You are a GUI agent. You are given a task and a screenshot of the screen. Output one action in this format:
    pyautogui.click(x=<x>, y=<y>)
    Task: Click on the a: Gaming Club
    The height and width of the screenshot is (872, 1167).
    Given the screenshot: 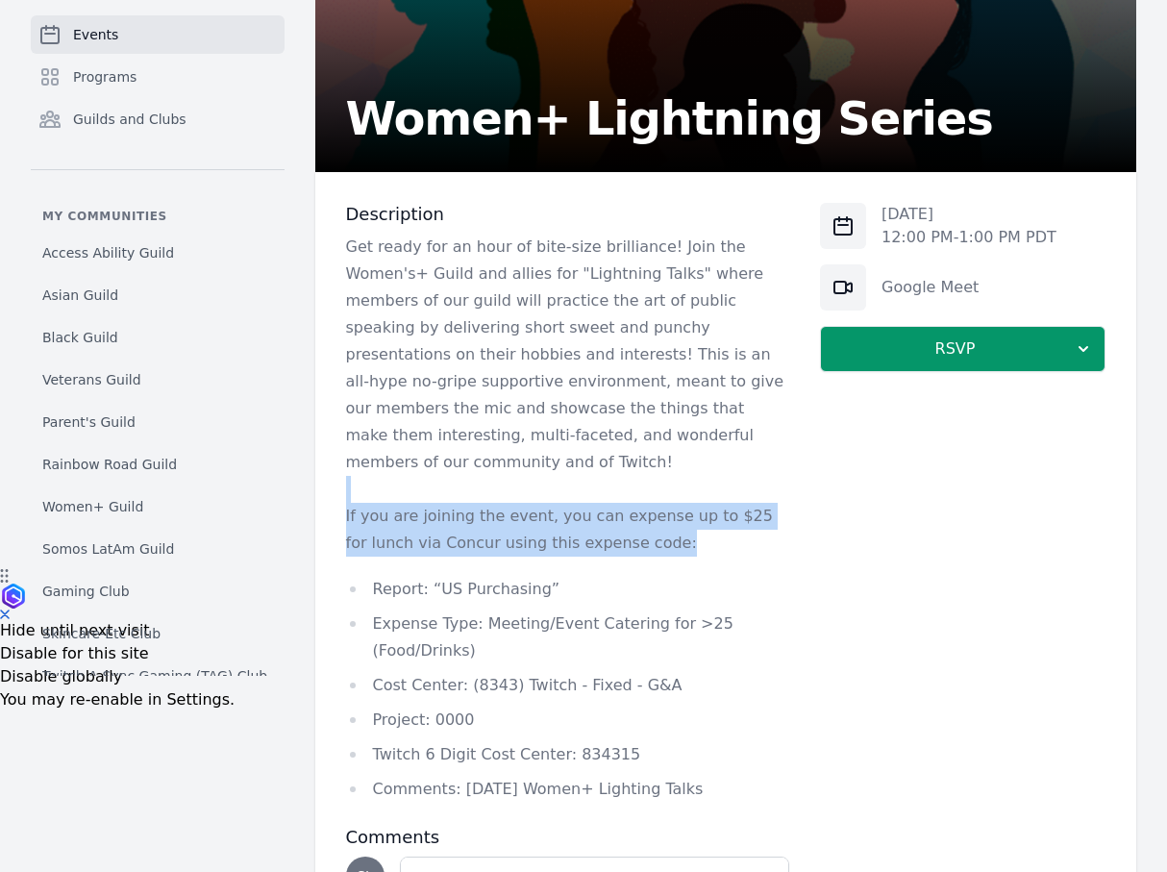 What is the action you would take?
    pyautogui.click(x=158, y=591)
    